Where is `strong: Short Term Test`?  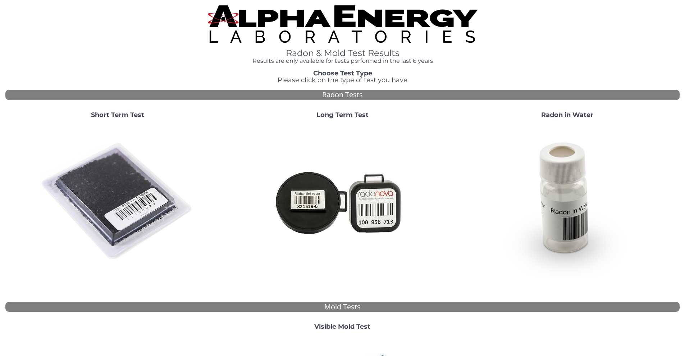
strong: Short Term Test is located at coordinates (118, 115).